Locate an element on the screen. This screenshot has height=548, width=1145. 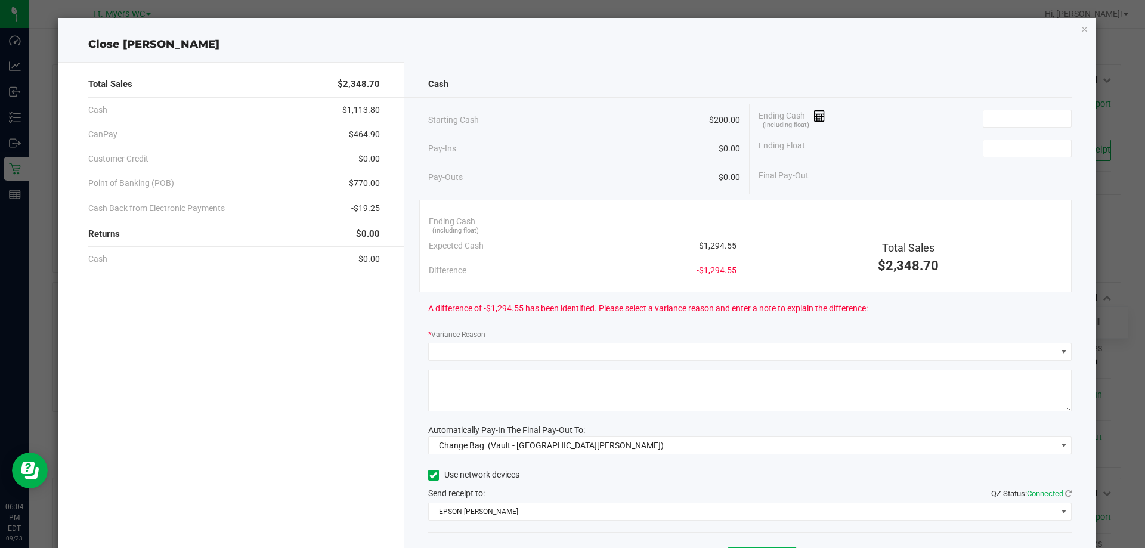
span: Difference is located at coordinates (447, 270).